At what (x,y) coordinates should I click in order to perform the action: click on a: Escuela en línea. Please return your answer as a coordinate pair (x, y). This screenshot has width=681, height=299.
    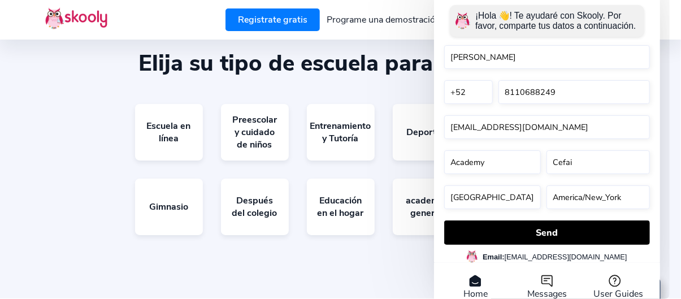
    Looking at the image, I should click on (169, 132).